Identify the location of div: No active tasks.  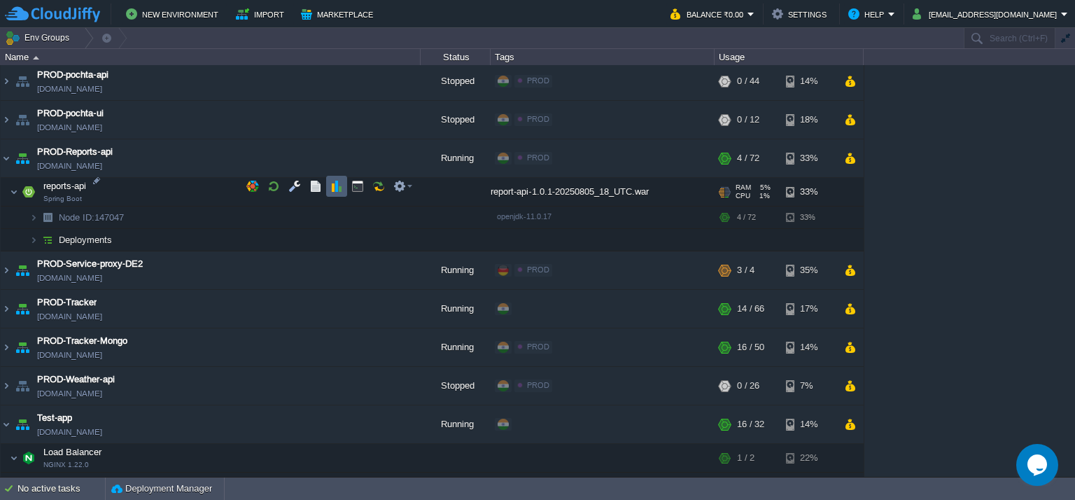
(61, 488).